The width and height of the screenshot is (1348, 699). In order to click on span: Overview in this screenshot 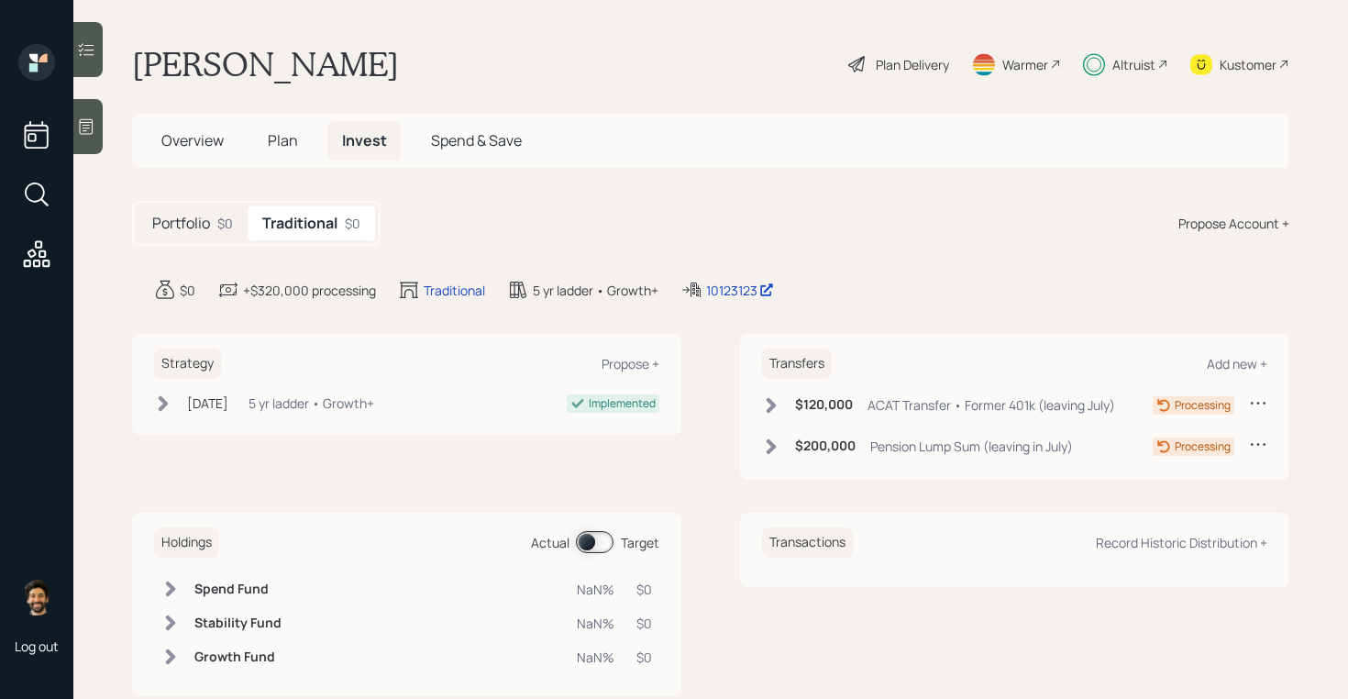, I will do `click(193, 140)`.